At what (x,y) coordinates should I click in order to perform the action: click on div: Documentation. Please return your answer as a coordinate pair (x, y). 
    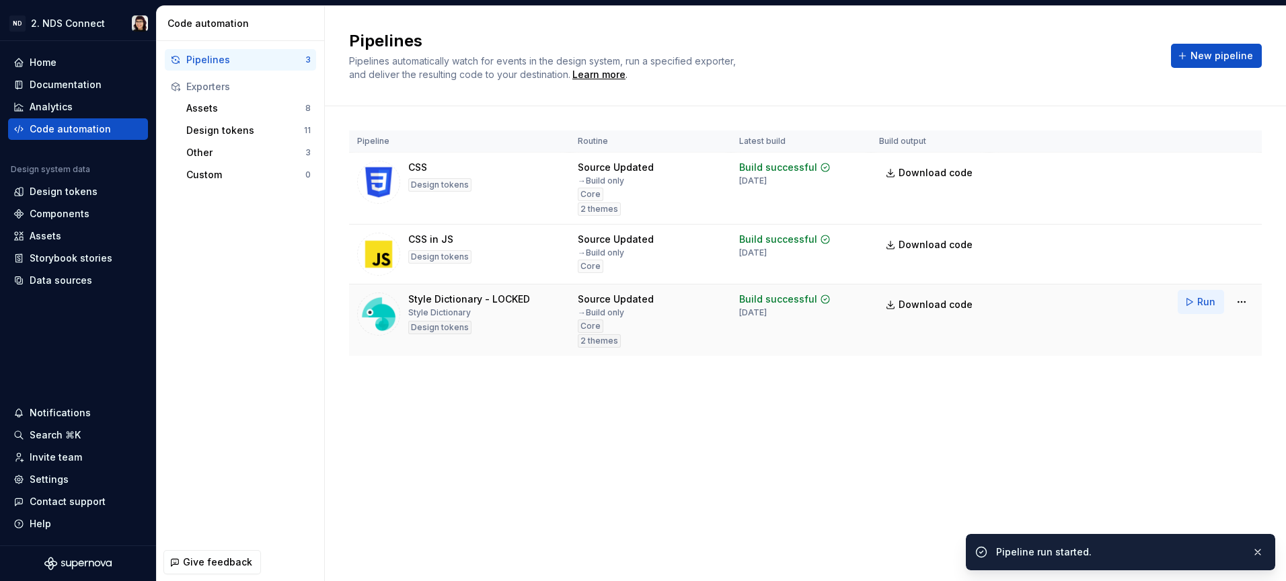
    Looking at the image, I should click on (65, 85).